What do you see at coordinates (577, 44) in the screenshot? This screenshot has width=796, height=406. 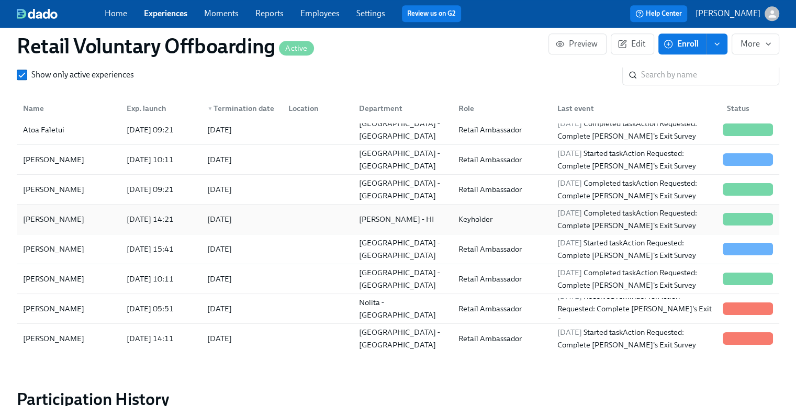 I see `span: Preview` at bounding box center [577, 44].